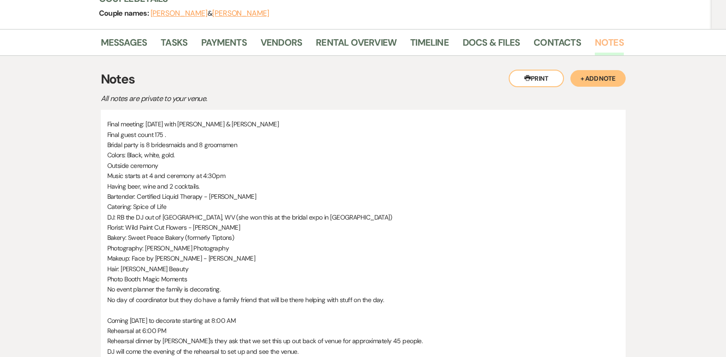 The width and height of the screenshot is (726, 357). What do you see at coordinates (174, 45) in the screenshot?
I see `a: Tasks` at bounding box center [174, 45].